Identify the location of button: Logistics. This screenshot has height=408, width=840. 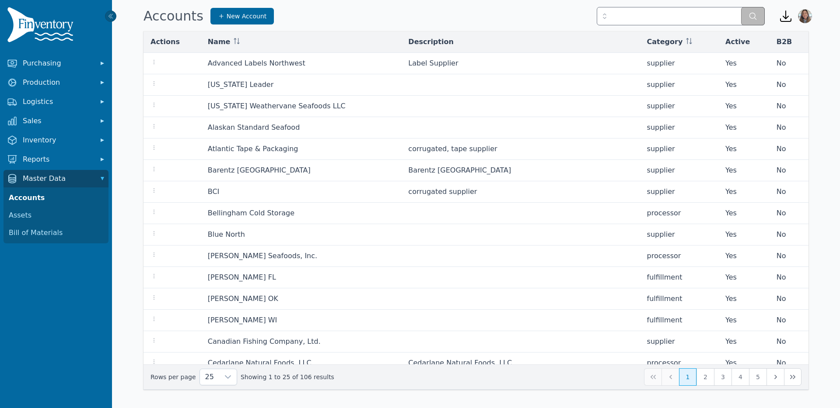
(56, 102).